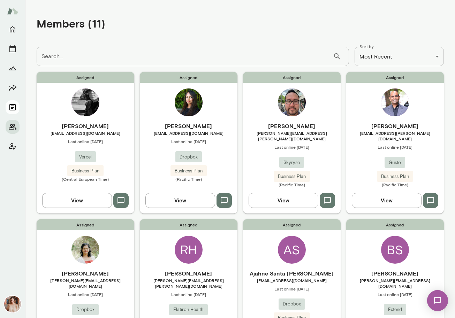 The image size is (455, 318). Describe the element at coordinates (13, 107) in the screenshot. I see `button: Documents` at that location.